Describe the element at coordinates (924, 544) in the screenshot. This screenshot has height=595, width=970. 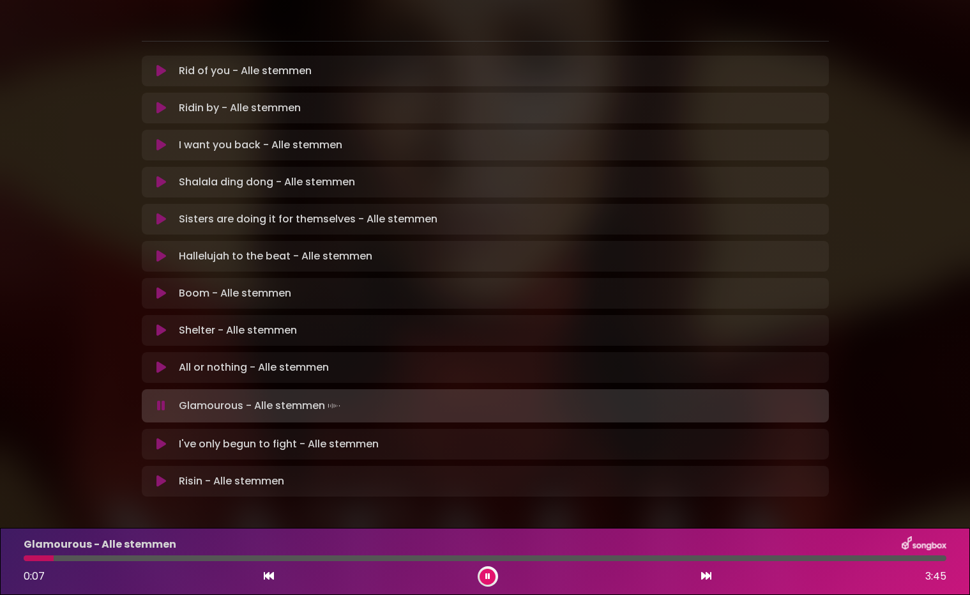
I see `img: songbox-logo-white.png` at that location.